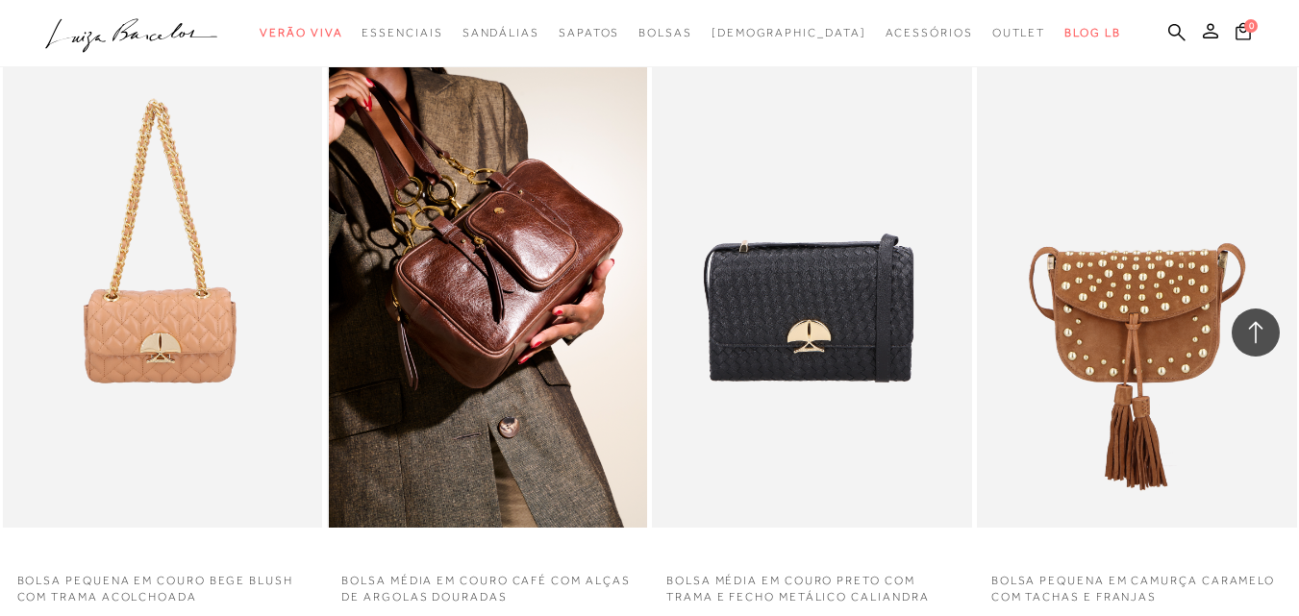 The image size is (1299, 616). What do you see at coordinates (589, 33) in the screenshot?
I see `span: Sapatos` at bounding box center [589, 33].